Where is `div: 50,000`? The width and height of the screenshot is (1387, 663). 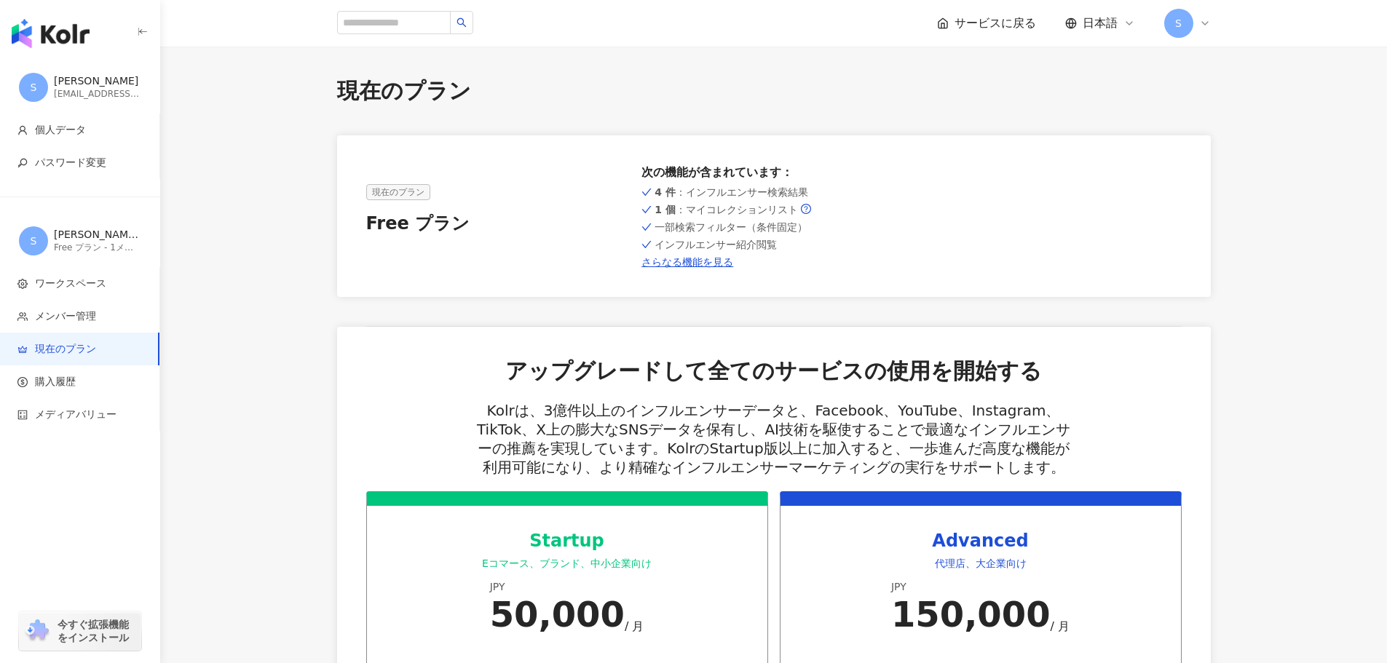
div: 50,000 is located at coordinates (557, 614).